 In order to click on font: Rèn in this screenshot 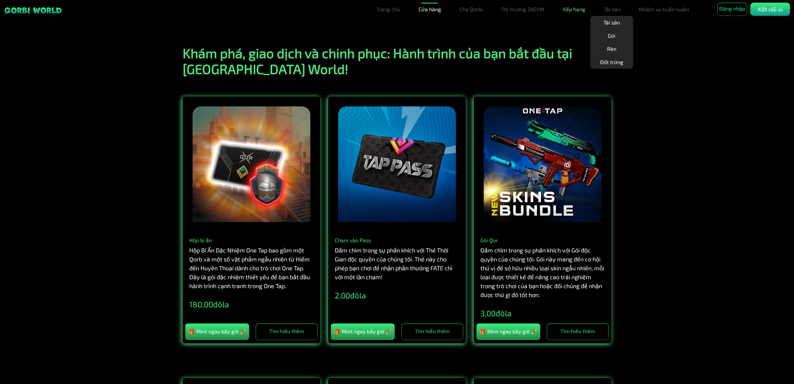, I will do `click(611, 49)`.